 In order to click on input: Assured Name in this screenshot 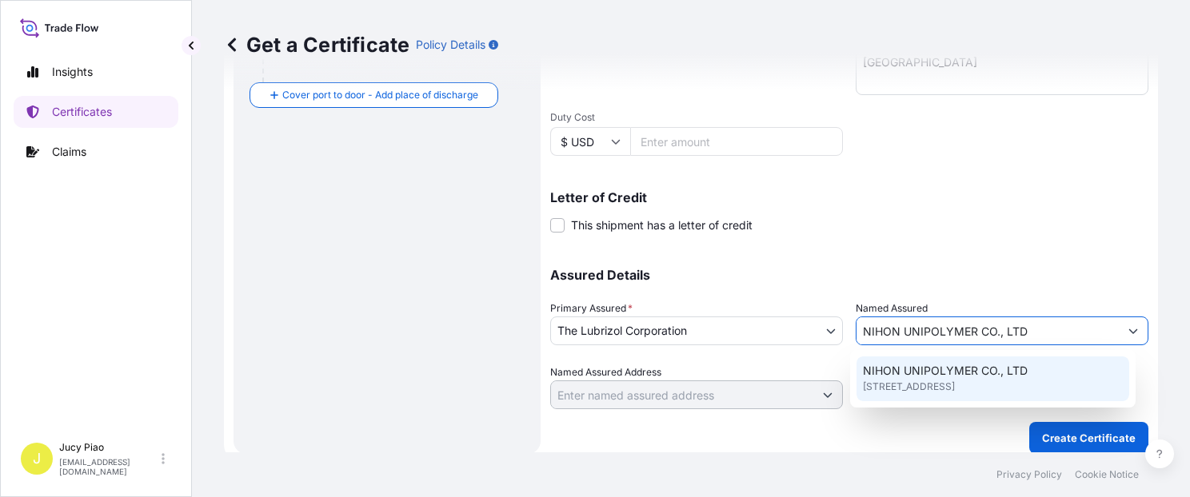, I will do `click(988, 331)`.